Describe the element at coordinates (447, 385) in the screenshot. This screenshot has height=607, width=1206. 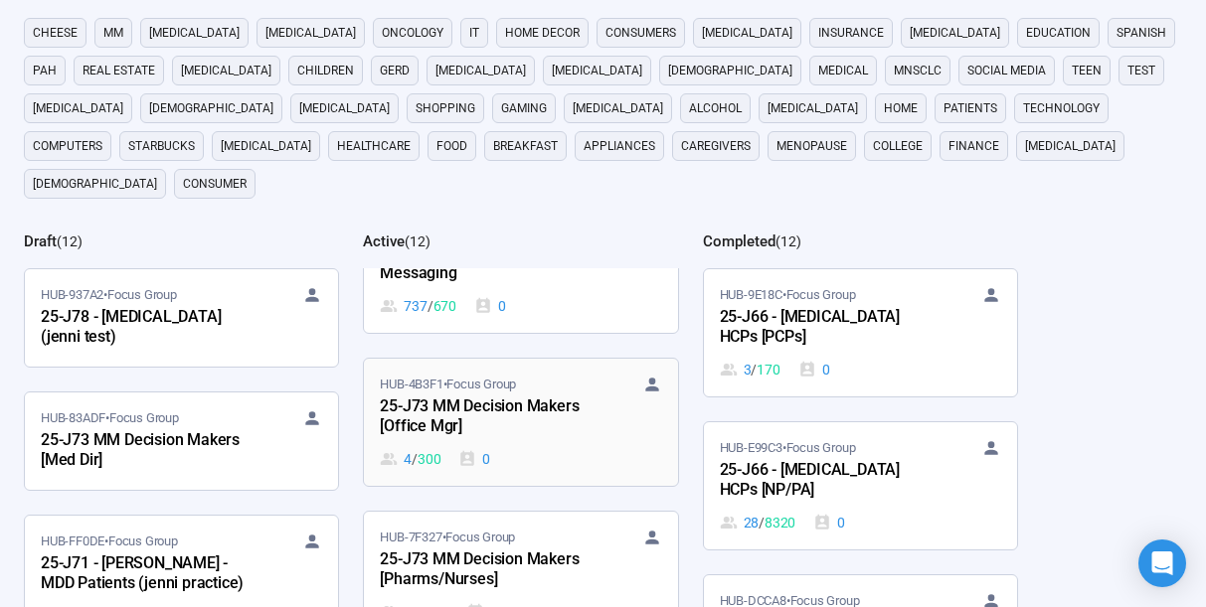
I see `span: HUB-4B3F1 • Focus Group` at that location.